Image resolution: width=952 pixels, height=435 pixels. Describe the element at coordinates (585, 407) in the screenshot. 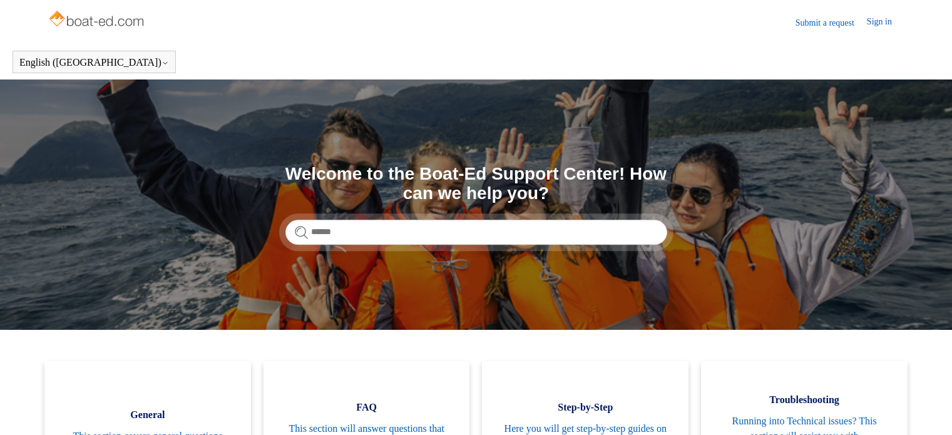

I see `span: Step-by-Step` at that location.